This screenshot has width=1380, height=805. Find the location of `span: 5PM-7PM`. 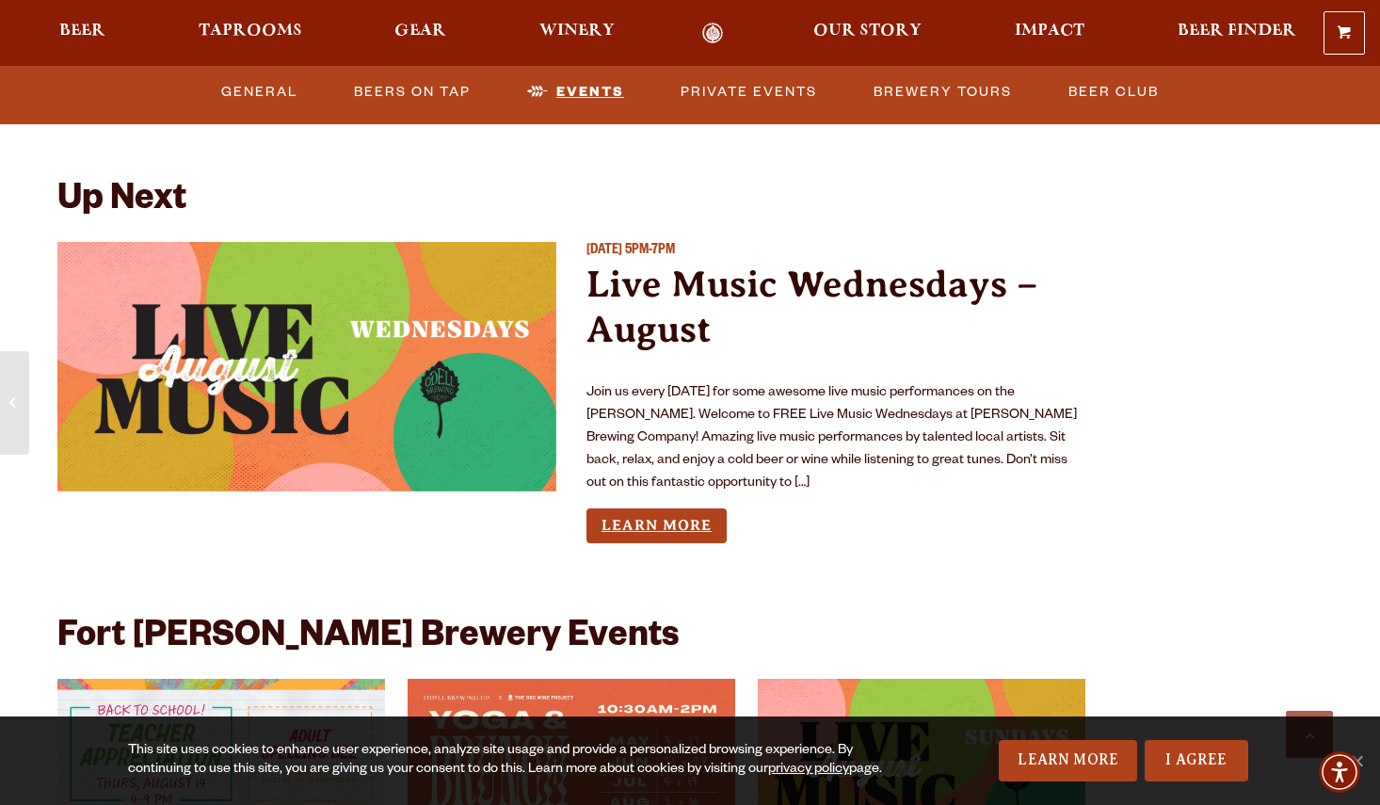

span: 5PM-7PM is located at coordinates (650, 251).